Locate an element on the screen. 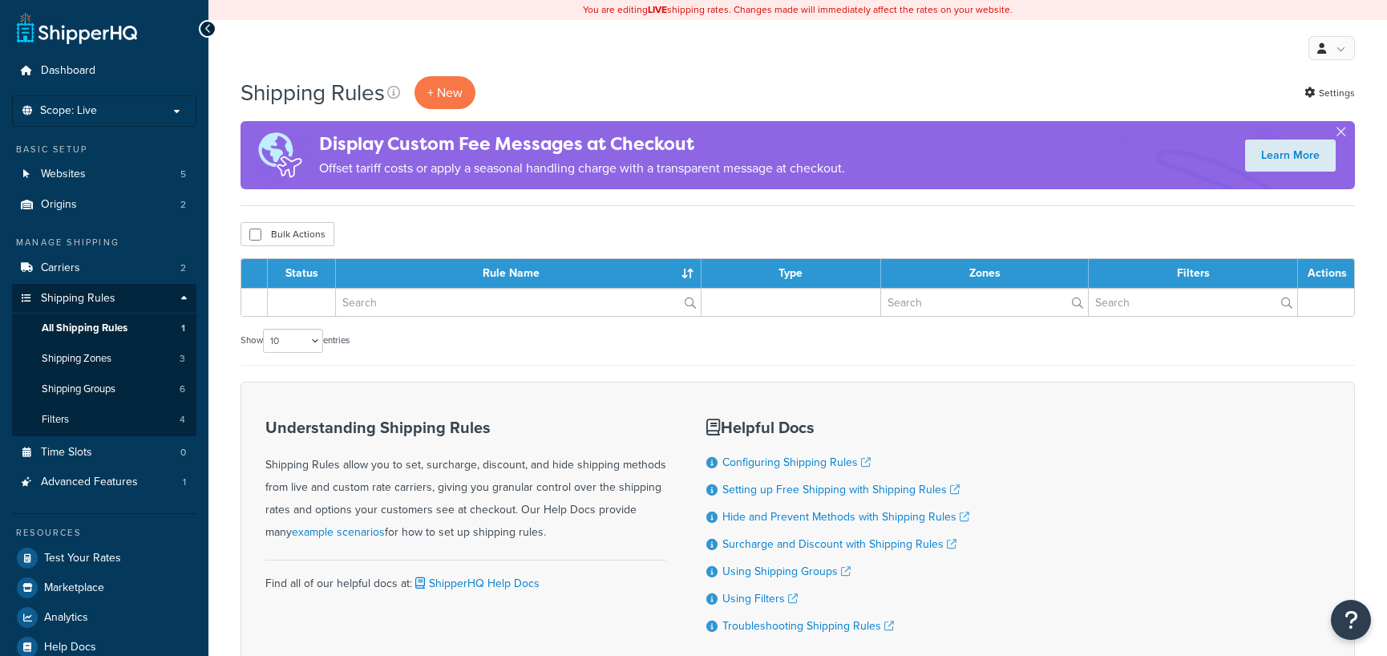 This screenshot has height=656, width=1387. li: Marketplace is located at coordinates (104, 588).